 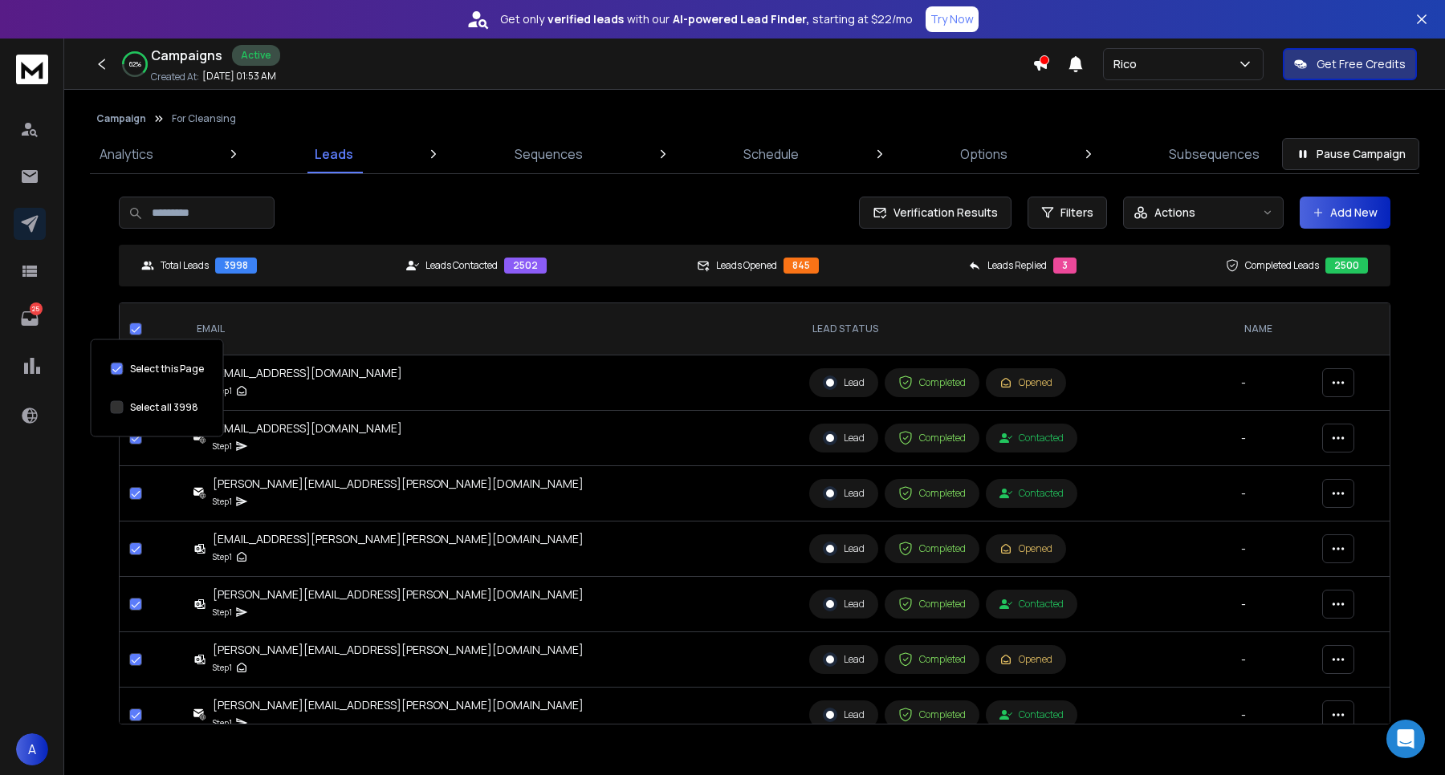 What do you see at coordinates (801, 266) in the screenshot?
I see `div: 845` at bounding box center [801, 266].